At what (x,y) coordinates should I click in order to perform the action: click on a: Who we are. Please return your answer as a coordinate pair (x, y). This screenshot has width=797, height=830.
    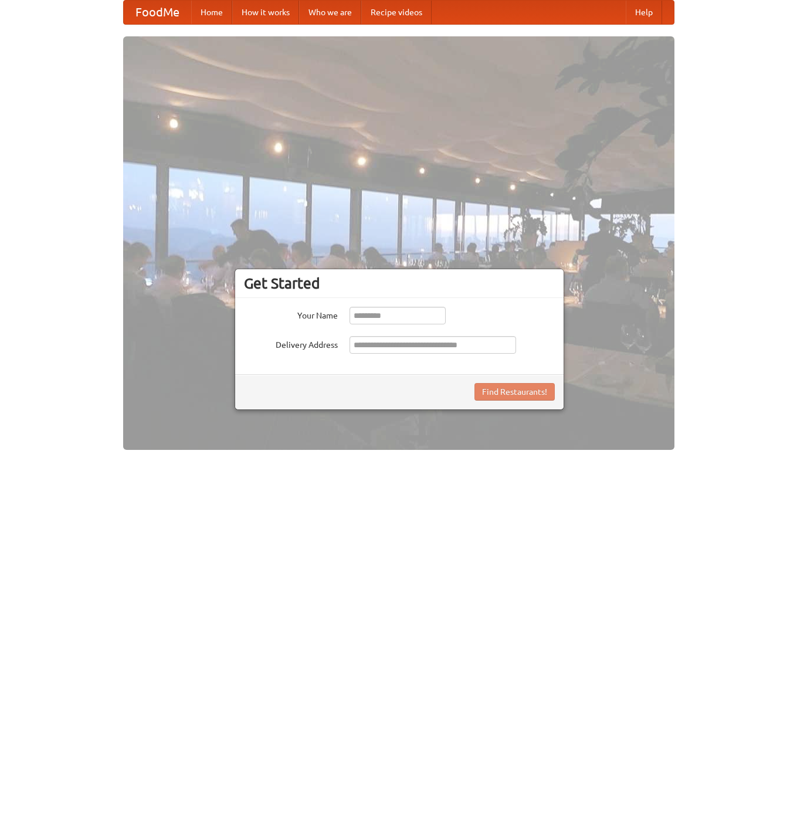
    Looking at the image, I should click on (330, 12).